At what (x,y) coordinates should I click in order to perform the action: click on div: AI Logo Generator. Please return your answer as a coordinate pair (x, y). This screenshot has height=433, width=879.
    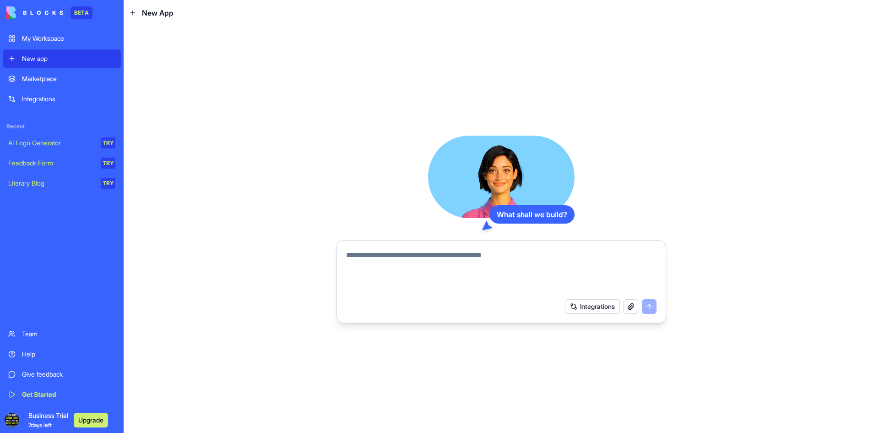
    Looking at the image, I should click on (51, 143).